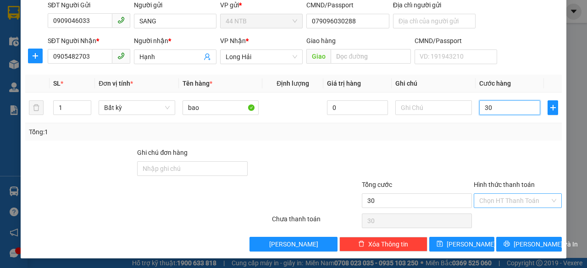 Image resolution: width=587 pixels, height=268 pixels. I want to click on span: Giao, so click(318, 56).